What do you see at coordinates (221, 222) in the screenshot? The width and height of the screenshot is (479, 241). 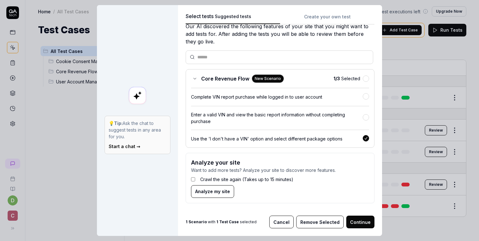 I see `span: with selected` at bounding box center [221, 222].